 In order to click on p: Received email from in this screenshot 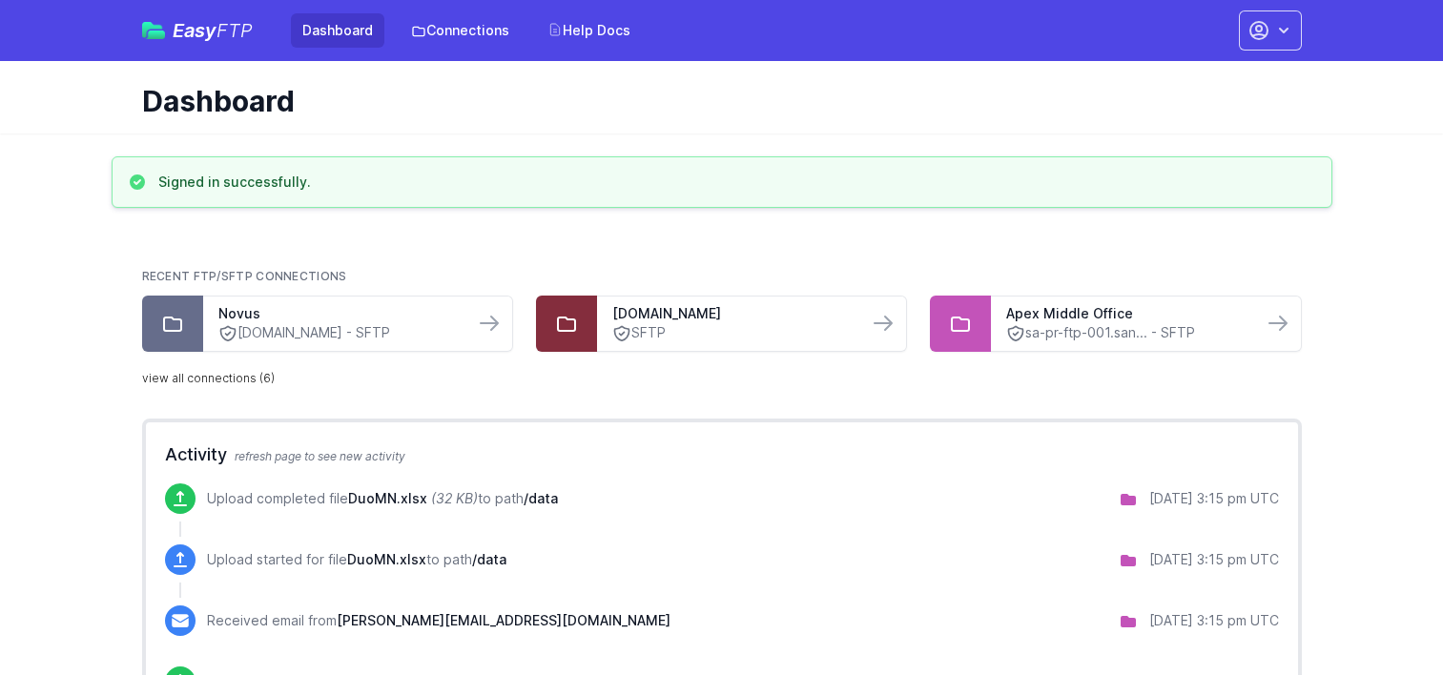, I will do `click(439, 621)`.